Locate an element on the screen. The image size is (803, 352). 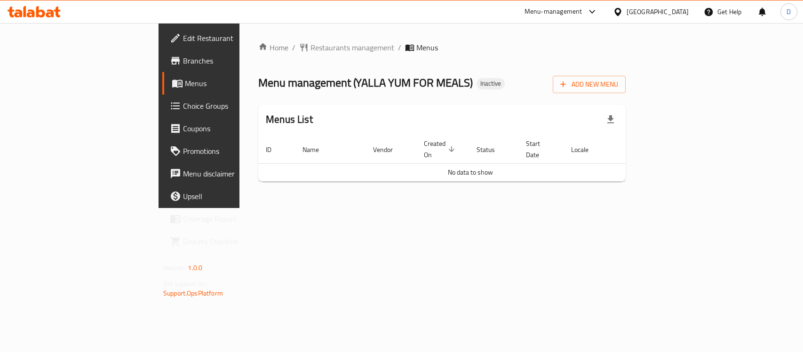
a: Menu disclaimer is located at coordinates (227, 174).